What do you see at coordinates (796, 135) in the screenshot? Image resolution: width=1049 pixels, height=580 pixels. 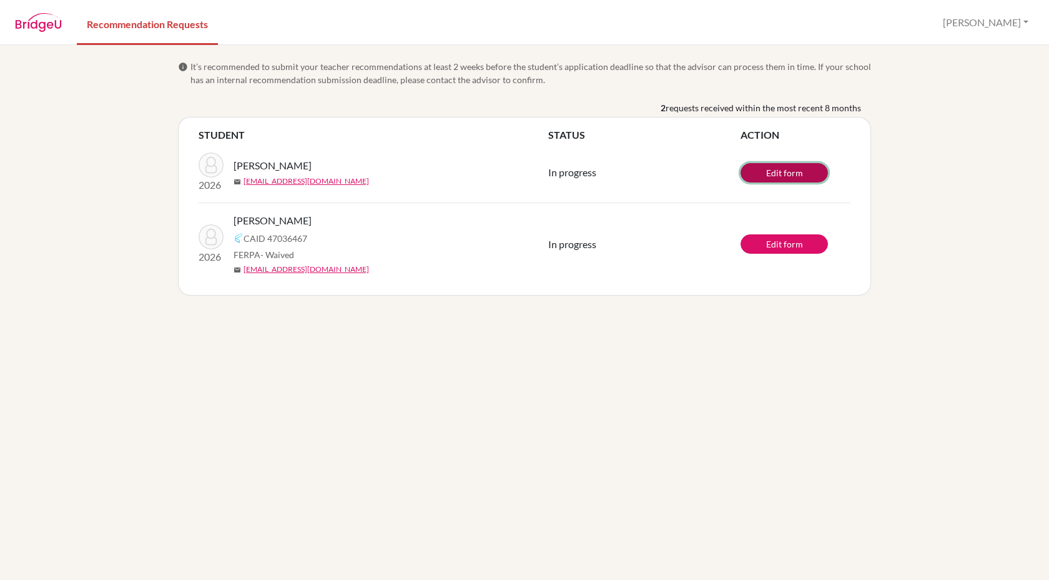 I see `th: ACTION` at bounding box center [796, 135].